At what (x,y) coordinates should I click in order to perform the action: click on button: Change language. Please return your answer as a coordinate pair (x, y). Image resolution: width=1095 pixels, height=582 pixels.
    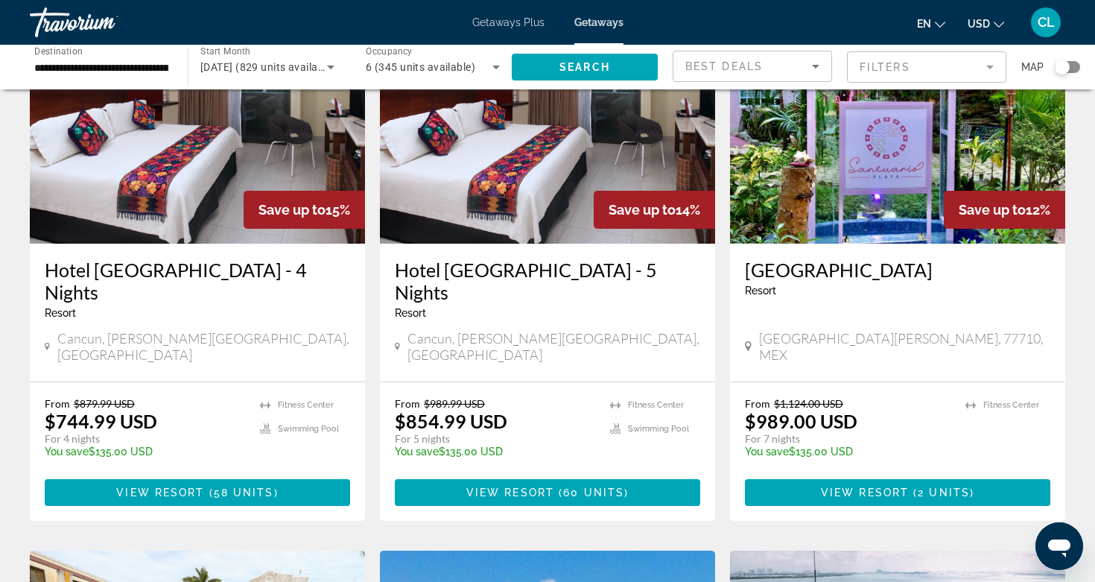
    Looking at the image, I should click on (931, 23).